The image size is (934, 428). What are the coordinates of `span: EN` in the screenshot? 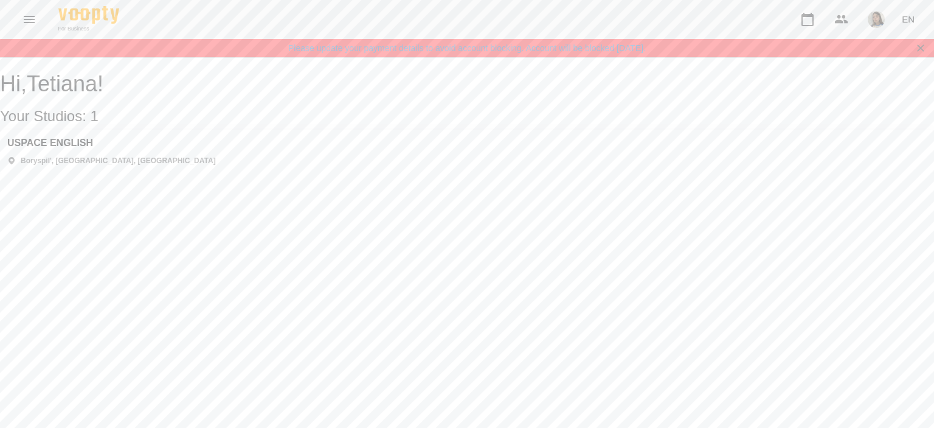 It's located at (908, 19).